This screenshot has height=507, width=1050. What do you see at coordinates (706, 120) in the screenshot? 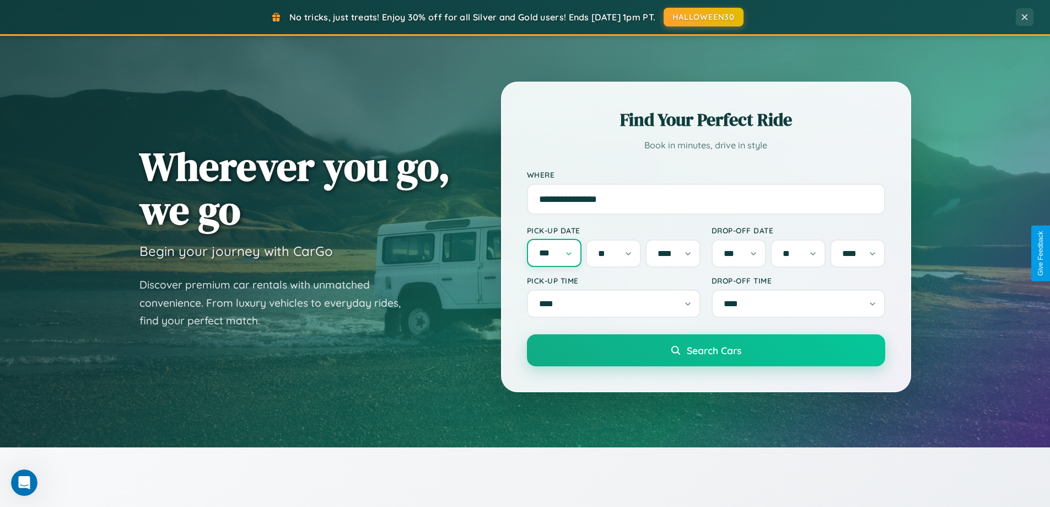
I see `h2: Find Your Perfect Ride` at bounding box center [706, 120].